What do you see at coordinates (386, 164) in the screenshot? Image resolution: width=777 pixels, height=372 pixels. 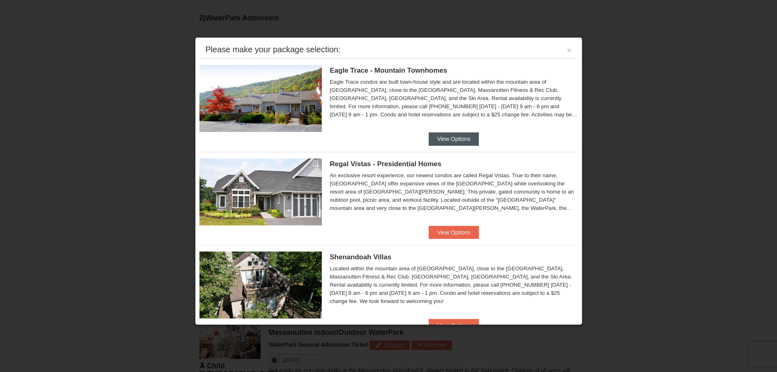 I see `span: Regal Vistas - Presidential Homes` at bounding box center [386, 164].